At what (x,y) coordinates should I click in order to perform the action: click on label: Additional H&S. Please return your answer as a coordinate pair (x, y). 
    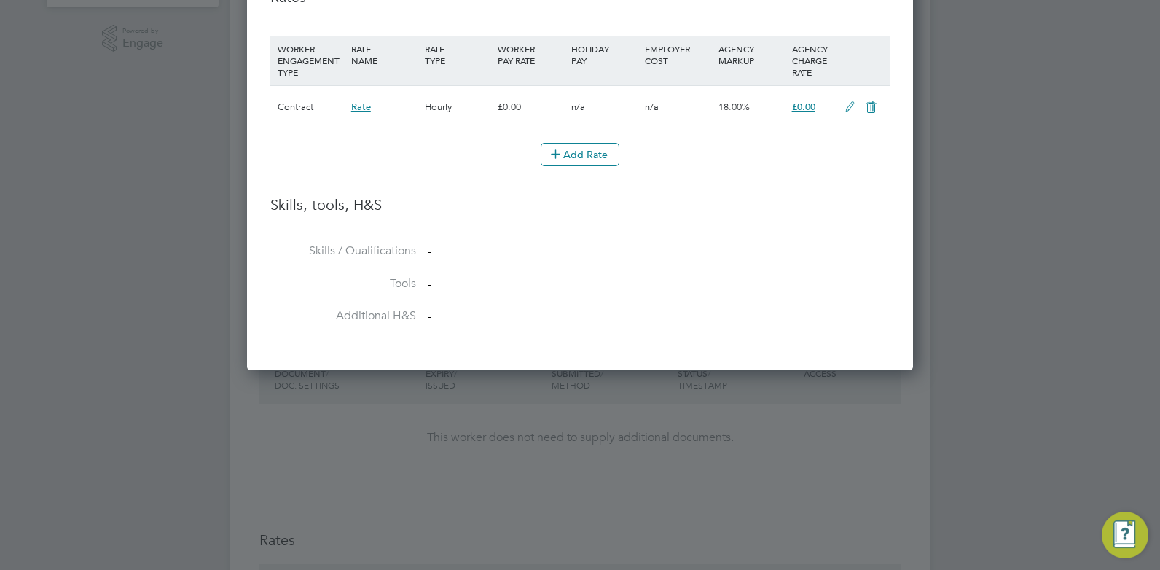
    Looking at the image, I should click on (343, 316).